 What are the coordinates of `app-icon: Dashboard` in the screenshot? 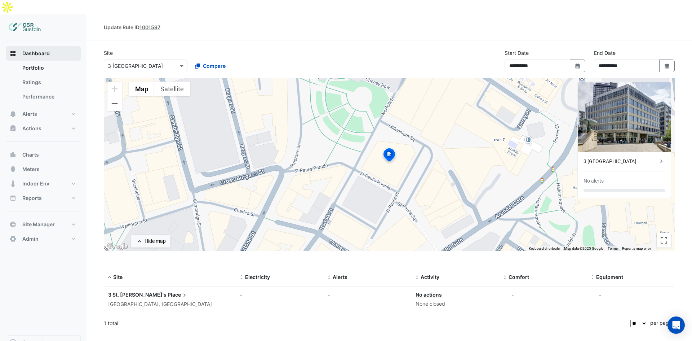 It's located at (13, 53).